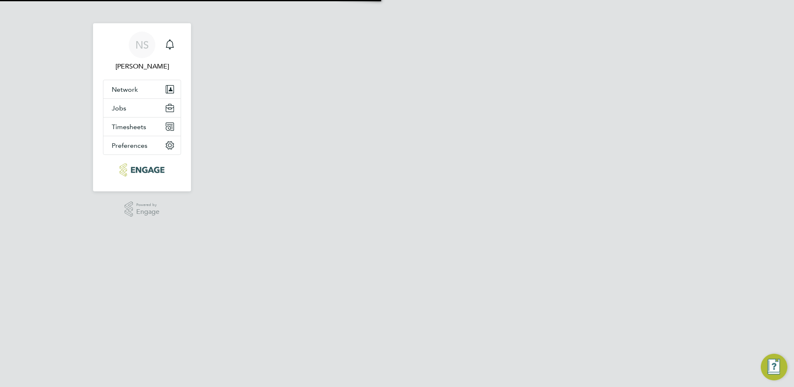 The image size is (794, 387). Describe the element at coordinates (142, 145) in the screenshot. I see `button: Preferences` at that location.